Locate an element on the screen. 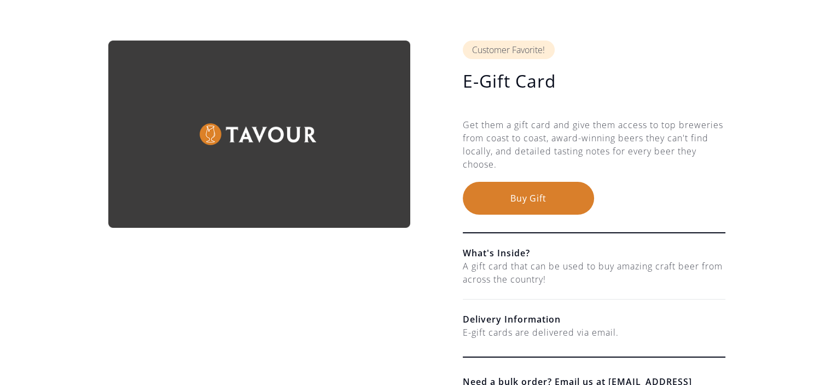 The image size is (832, 385). h6: What's Inside? is located at coordinates (594, 253).